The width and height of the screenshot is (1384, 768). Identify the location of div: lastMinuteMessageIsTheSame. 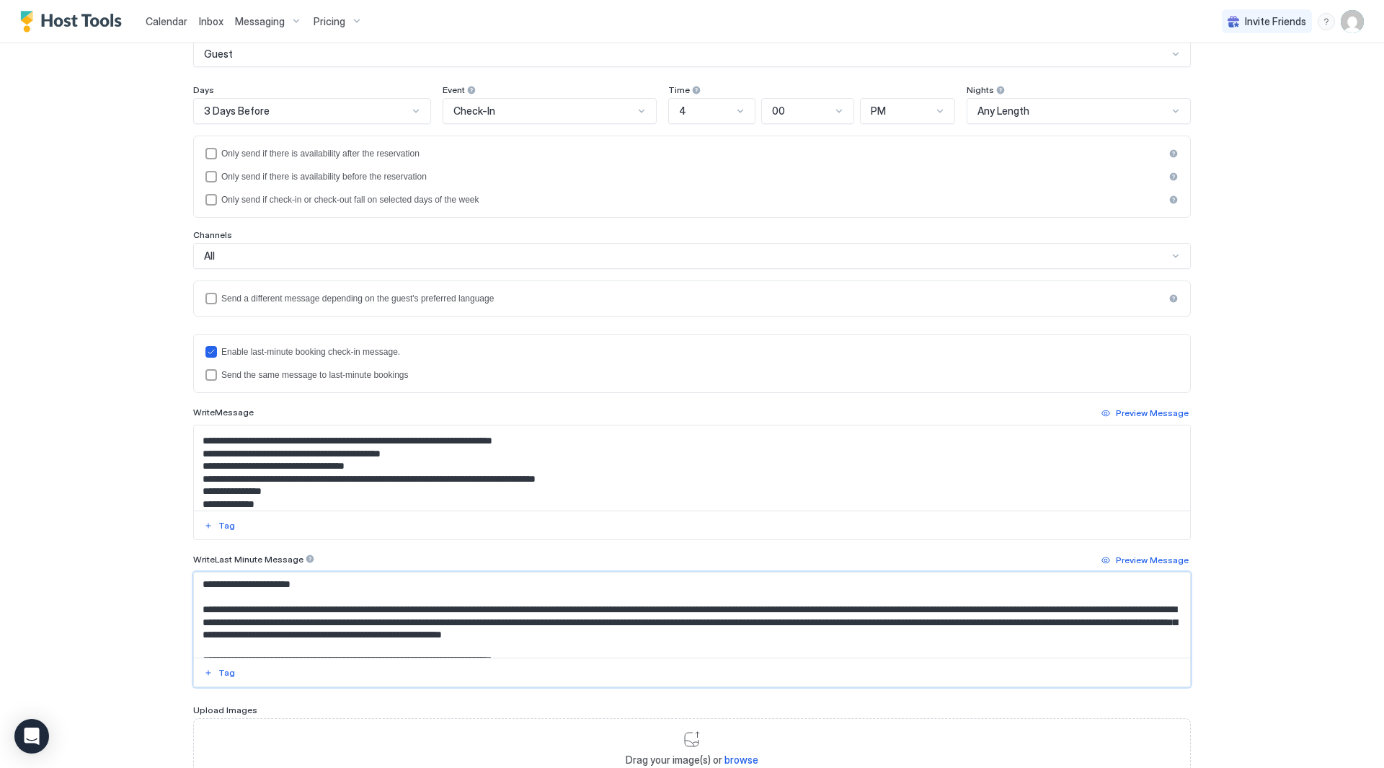
(692, 375).